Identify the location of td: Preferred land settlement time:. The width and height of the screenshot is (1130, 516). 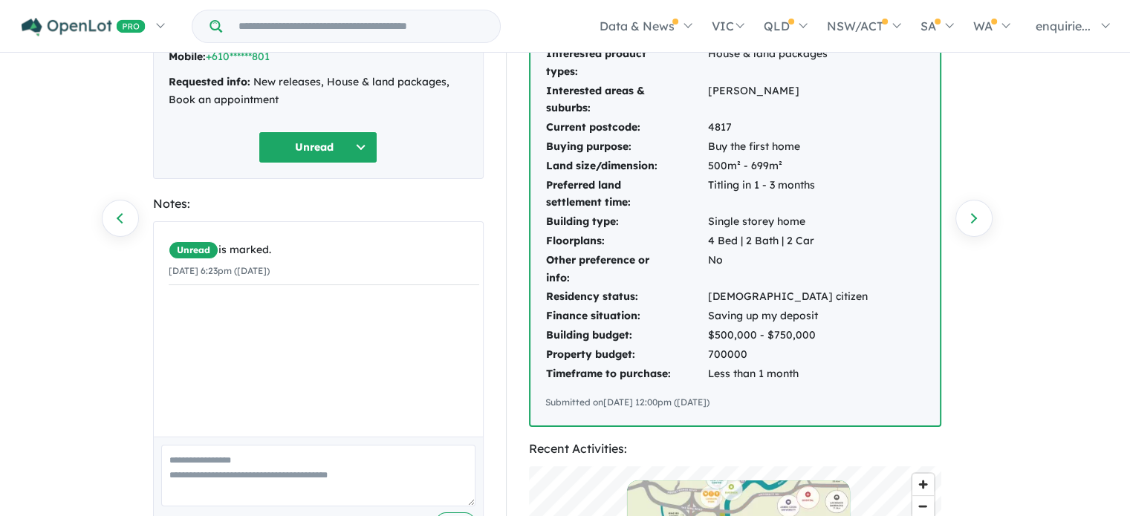
(626, 195).